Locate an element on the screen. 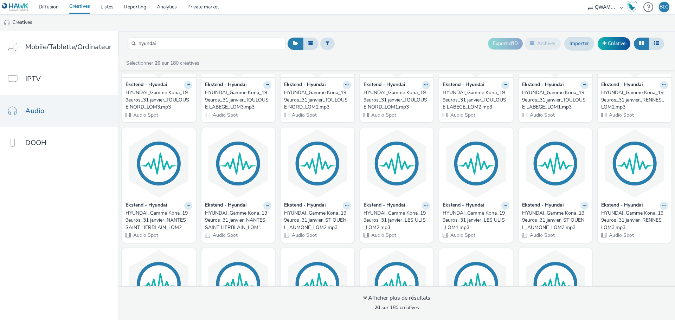 Image resolution: width=675 pixels, height=320 pixels. a: HYUNDAI_Gamme Kona_199euros_31 janvier_ST OUEN L_AUMONE_LOM2.mp3 is located at coordinates (318, 220).